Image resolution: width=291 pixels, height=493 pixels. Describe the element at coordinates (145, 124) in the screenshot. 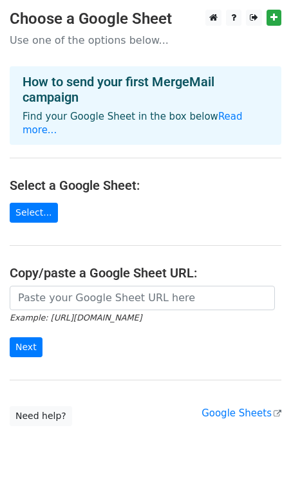

I see `p: Find your Google Sheet in the box below` at that location.